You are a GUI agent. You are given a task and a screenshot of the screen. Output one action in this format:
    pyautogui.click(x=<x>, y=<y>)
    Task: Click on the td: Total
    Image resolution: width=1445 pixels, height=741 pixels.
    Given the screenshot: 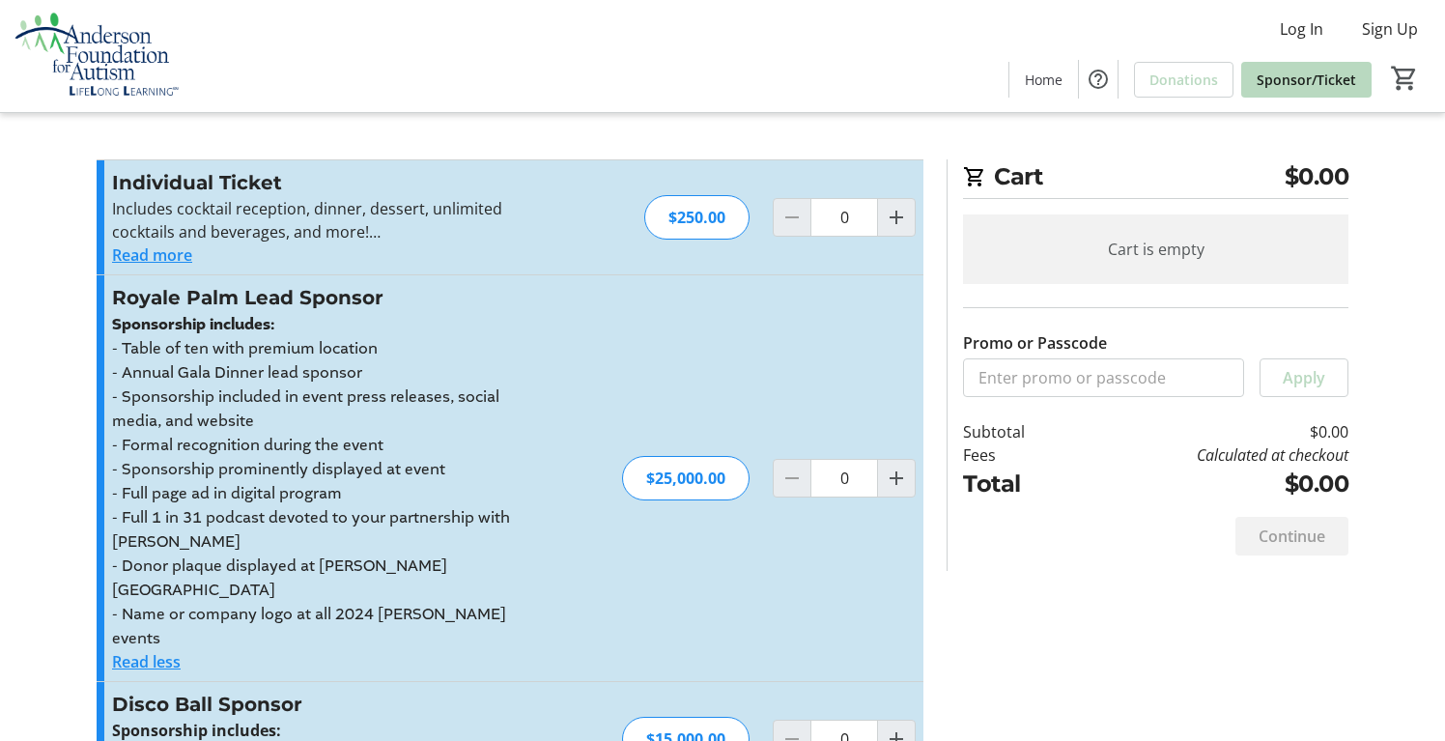 What is the action you would take?
    pyautogui.click(x=1019, y=484)
    